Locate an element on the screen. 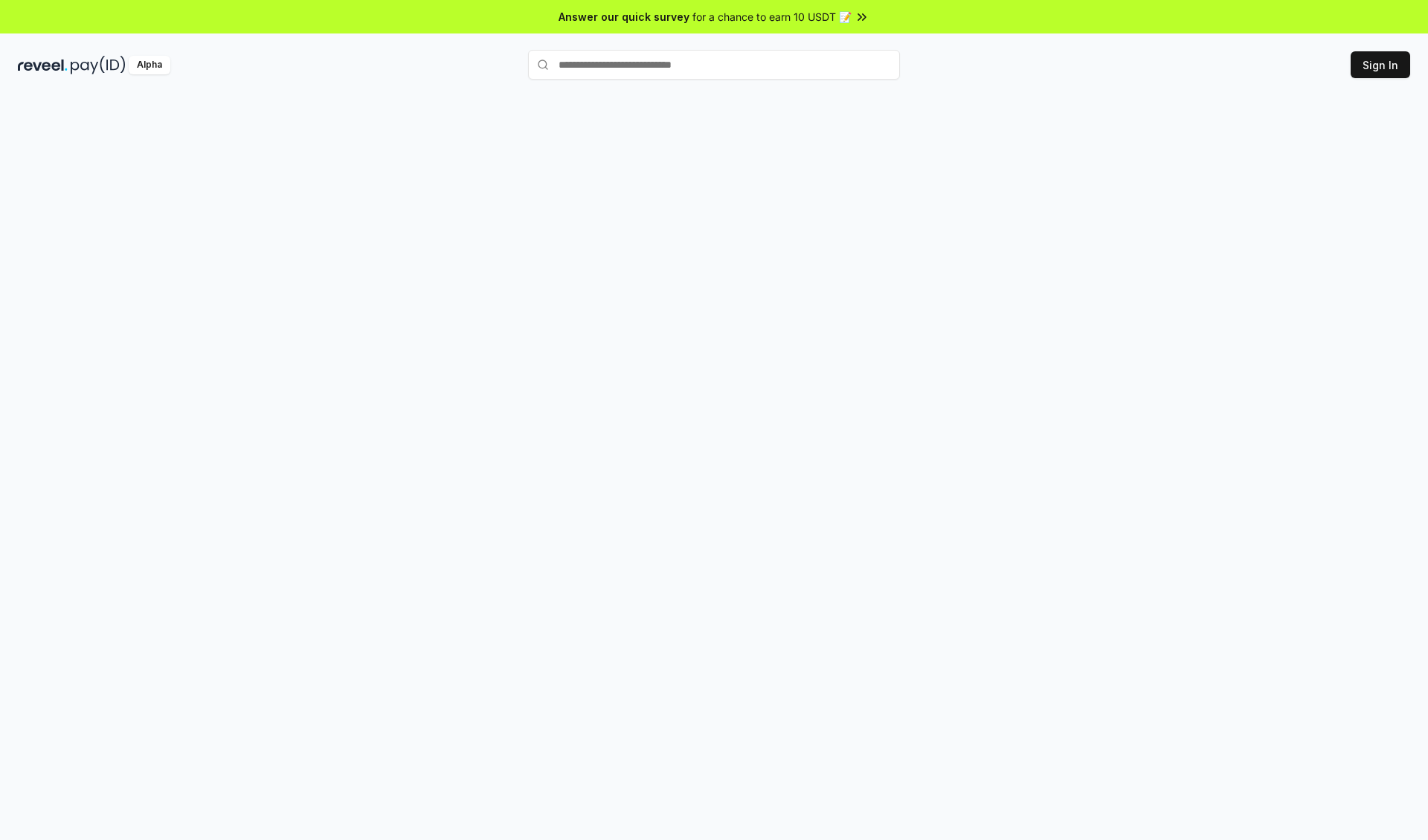 The height and width of the screenshot is (840, 1428). span: Answer our quick survey is located at coordinates (624, 16).